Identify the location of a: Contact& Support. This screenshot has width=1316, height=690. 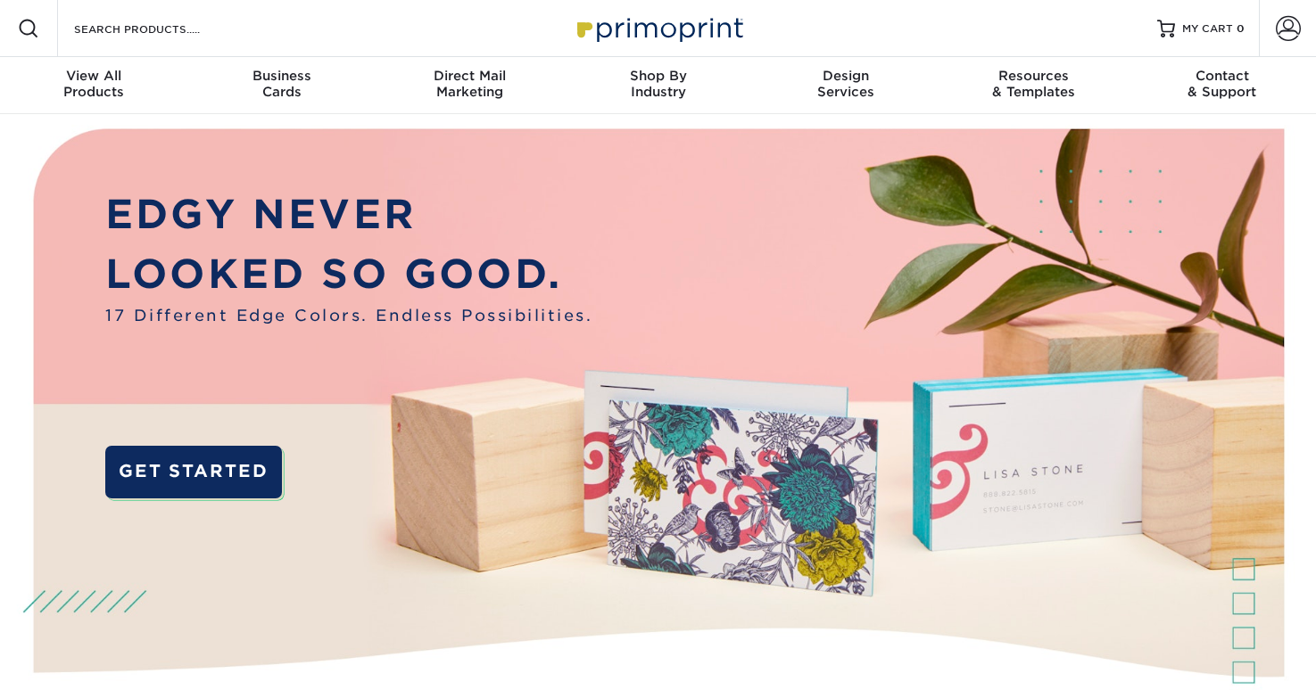
(1221, 86).